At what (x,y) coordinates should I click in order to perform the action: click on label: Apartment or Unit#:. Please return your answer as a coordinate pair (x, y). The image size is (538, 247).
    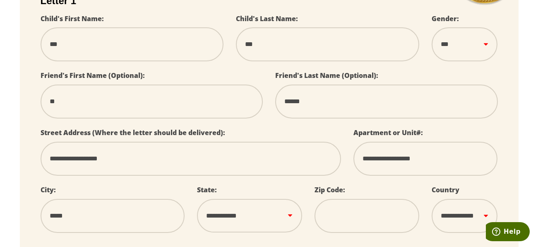
    Looking at the image, I should click on (388, 132).